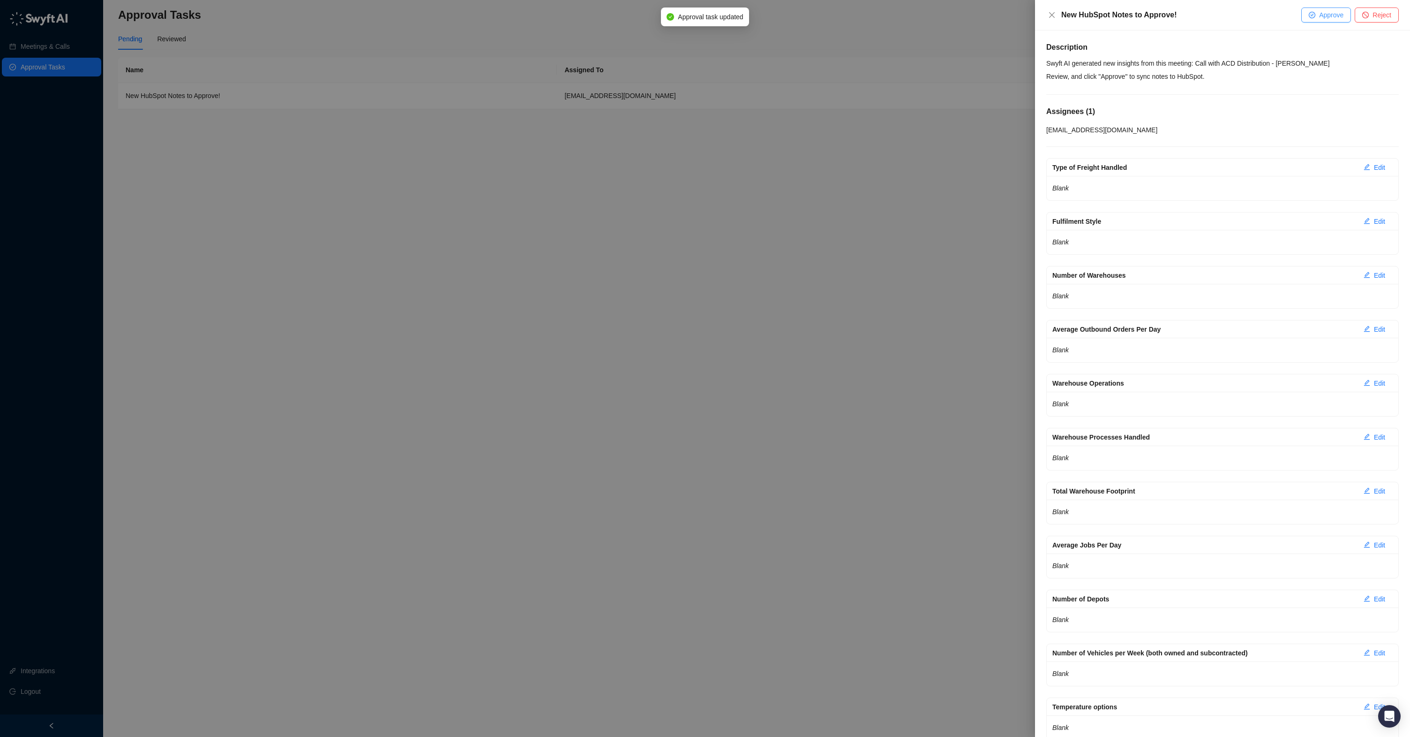  I want to click on span: Approve, so click(1332, 15).